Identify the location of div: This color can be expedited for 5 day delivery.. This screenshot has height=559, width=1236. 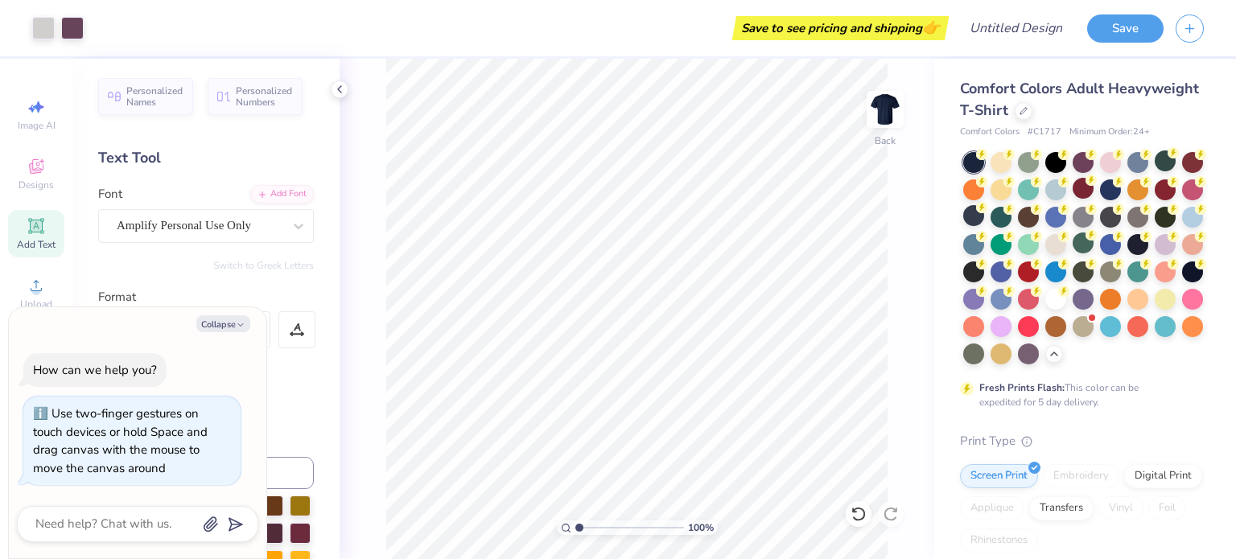
(1078, 395).